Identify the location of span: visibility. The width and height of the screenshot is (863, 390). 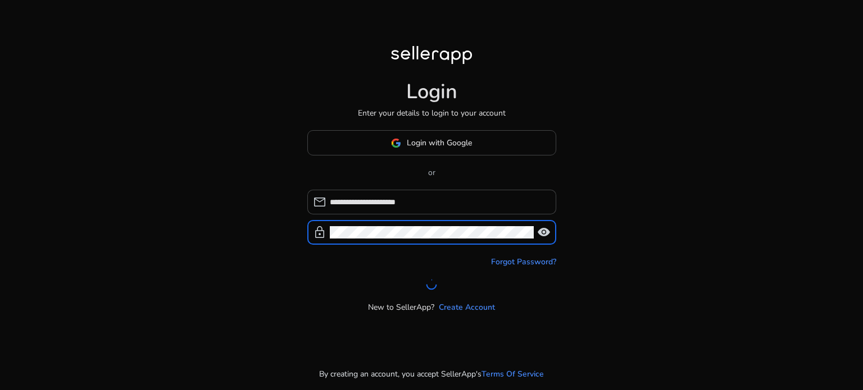
(544, 232).